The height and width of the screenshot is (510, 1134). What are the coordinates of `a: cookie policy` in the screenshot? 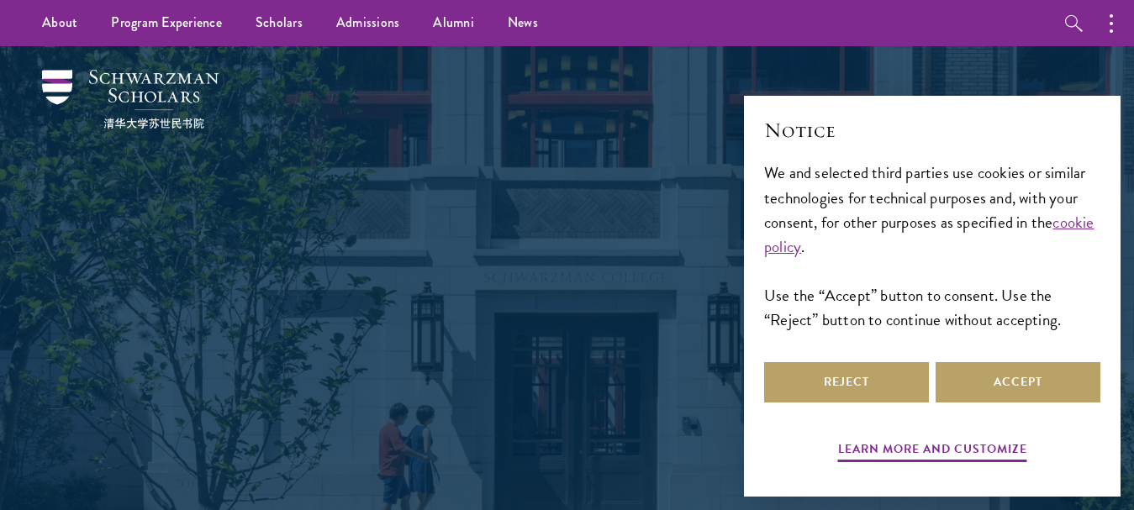 It's located at (928, 234).